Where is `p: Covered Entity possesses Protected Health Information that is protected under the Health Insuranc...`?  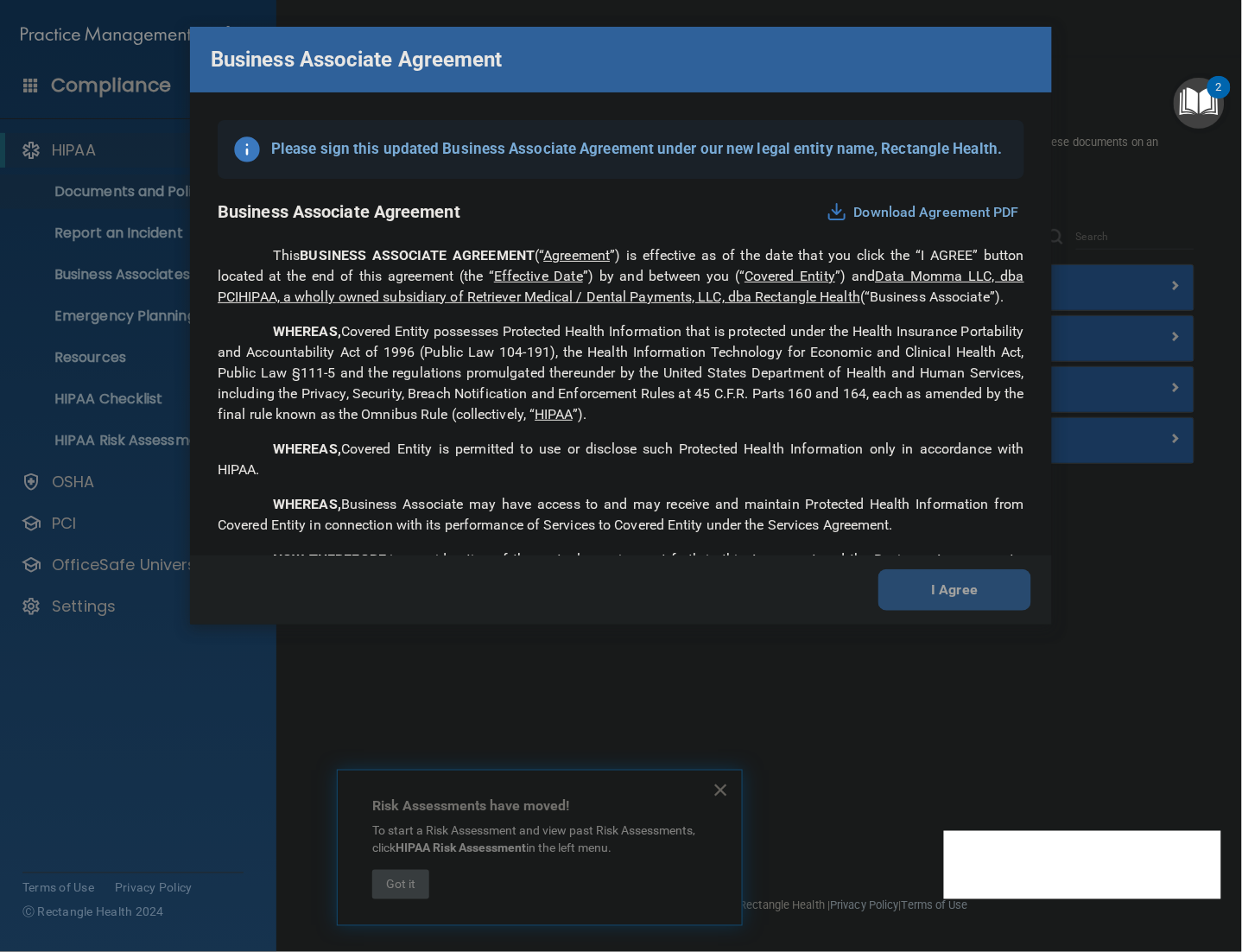 p: Covered Entity possesses Protected Health Information that is protected under the Health Insuranc... is located at coordinates (621, 373).